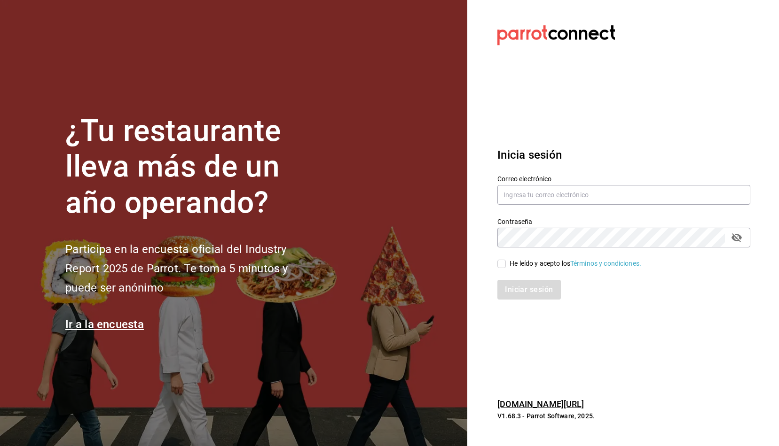 The height and width of the screenshot is (446, 779). Describe the element at coordinates (623, 416) in the screenshot. I see `p: V1.68.3 - Parrot Software, 2025.` at that location.